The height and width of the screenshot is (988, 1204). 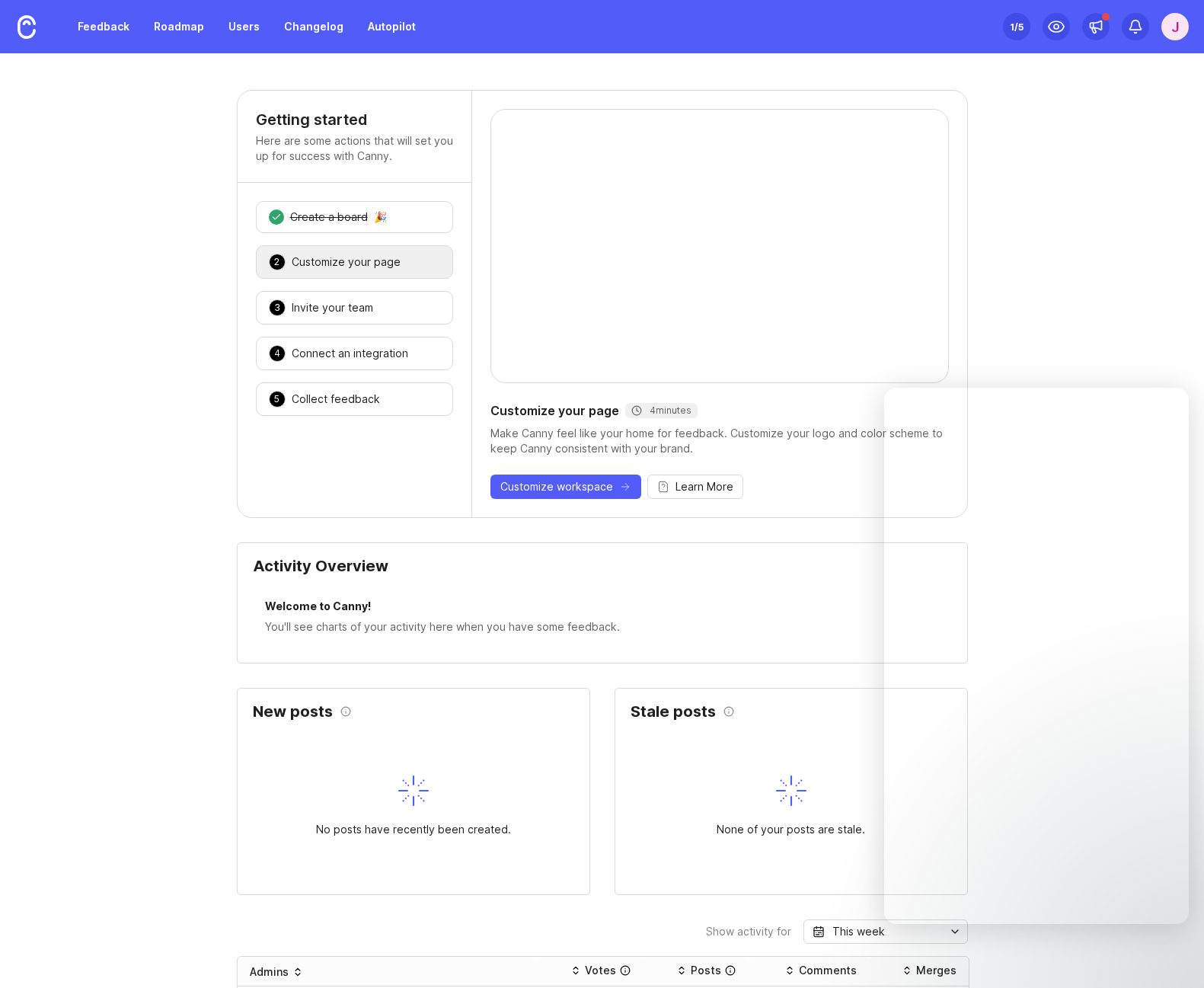 What do you see at coordinates (314, 27) in the screenshot?
I see `a: Changelog` at bounding box center [314, 27].